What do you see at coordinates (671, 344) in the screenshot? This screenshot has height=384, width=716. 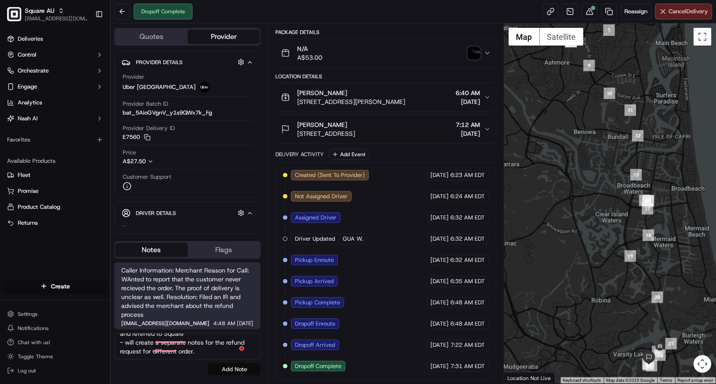 I see `div: 21` at bounding box center [671, 344].